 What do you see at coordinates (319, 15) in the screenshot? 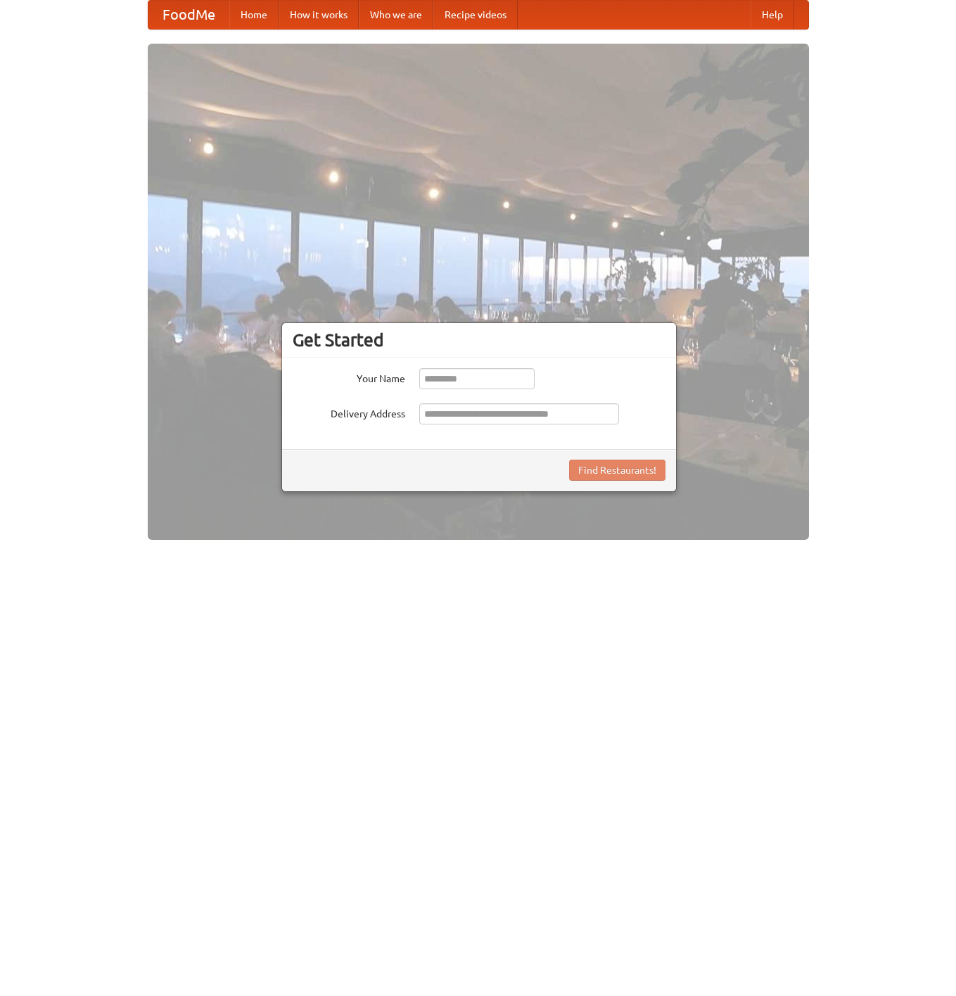
I see `a: How it works` at bounding box center [319, 15].